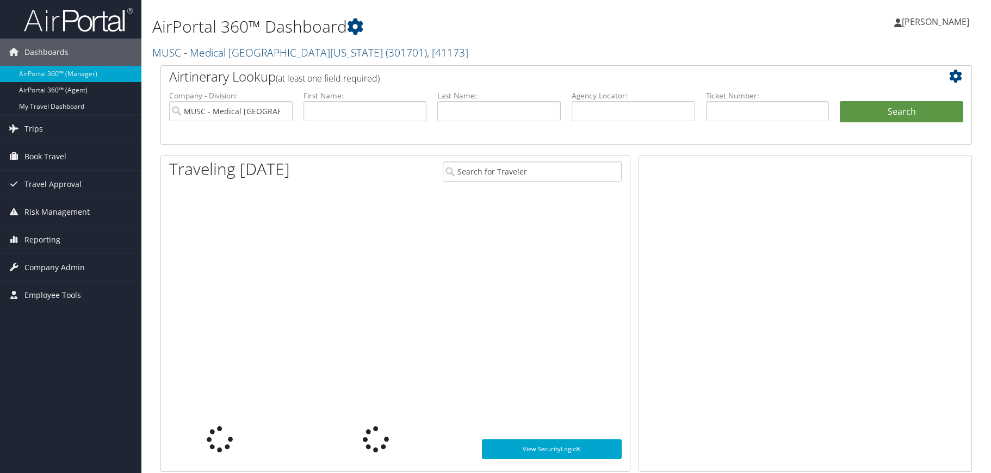  I want to click on button: Search, so click(902, 112).